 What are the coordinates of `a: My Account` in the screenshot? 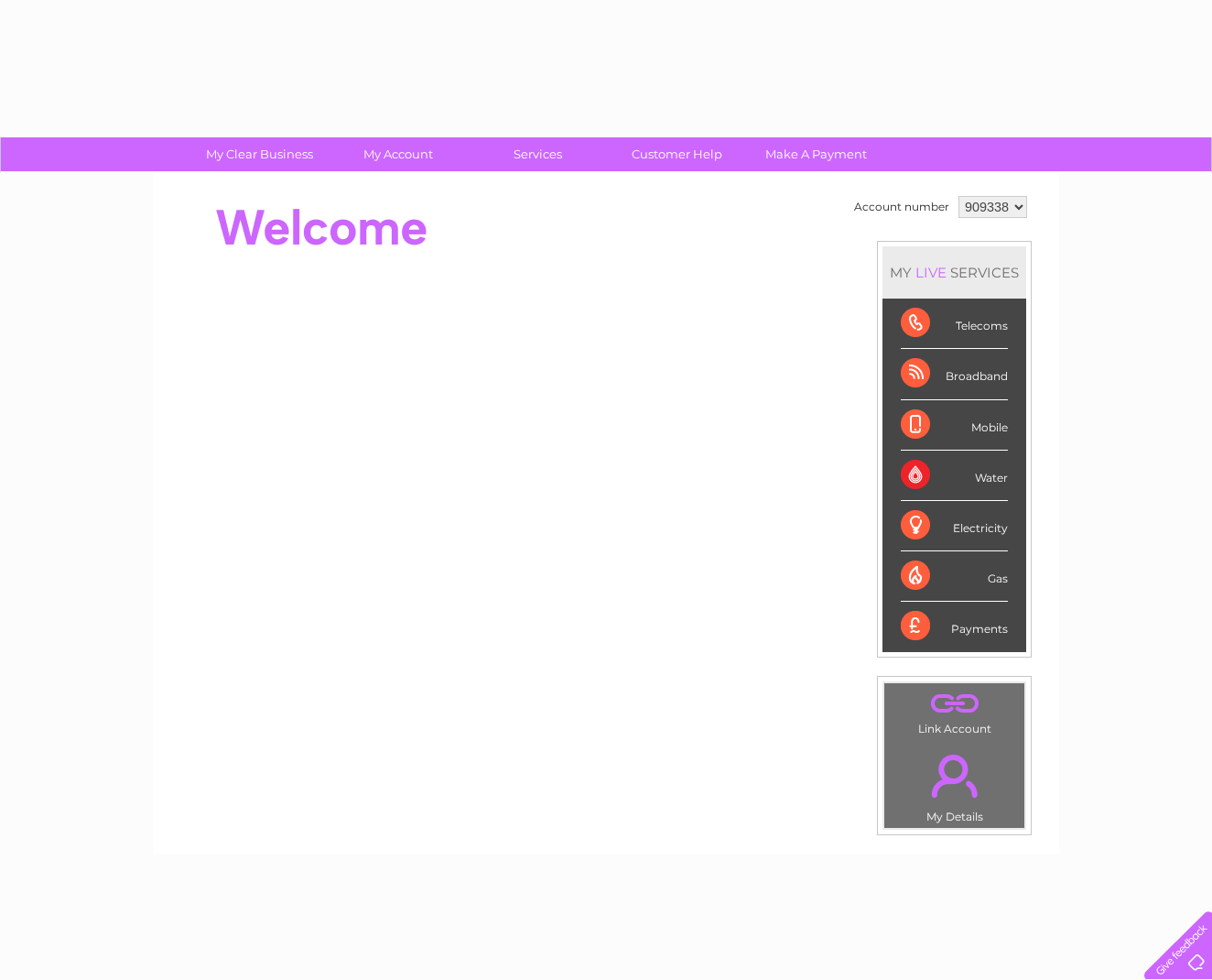 It's located at (399, 153).